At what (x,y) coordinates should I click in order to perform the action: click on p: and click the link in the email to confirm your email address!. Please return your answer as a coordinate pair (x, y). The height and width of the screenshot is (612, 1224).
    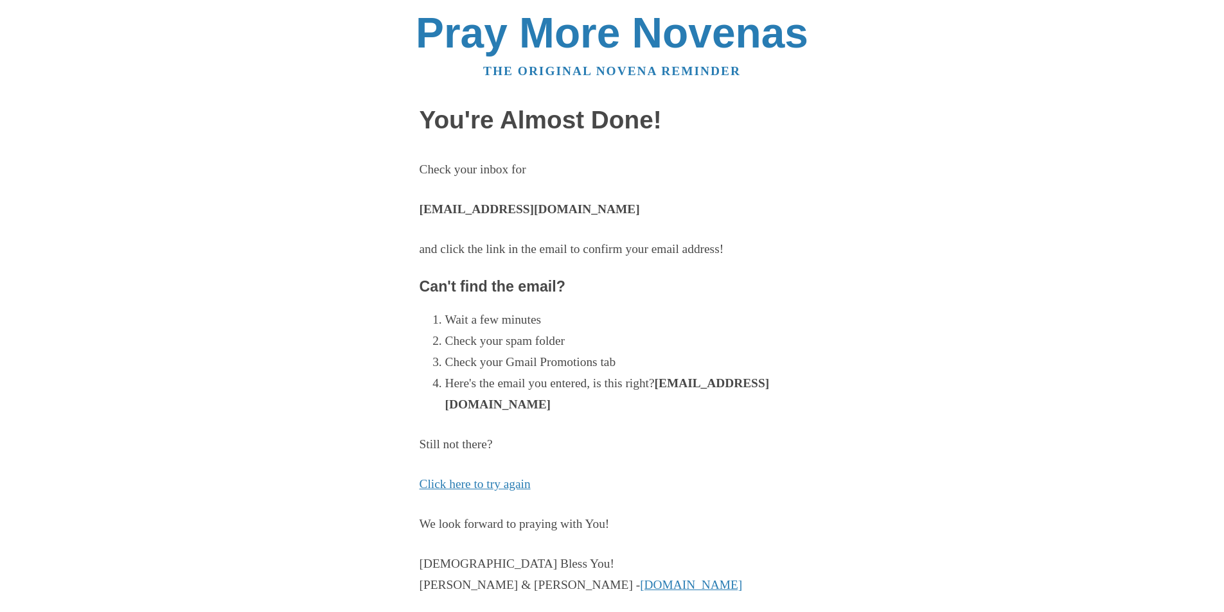
    Looking at the image, I should click on (612, 249).